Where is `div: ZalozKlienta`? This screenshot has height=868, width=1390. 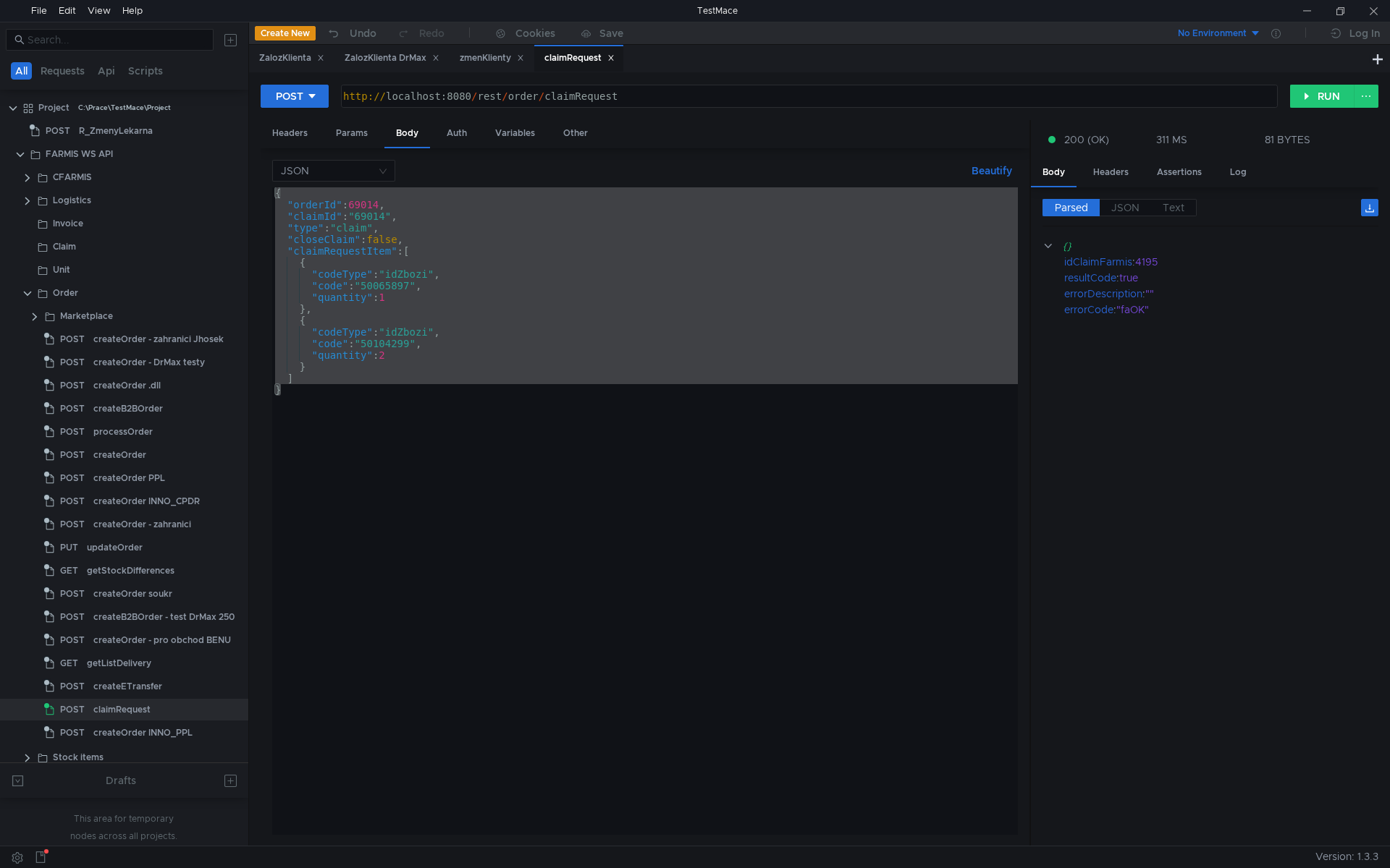 div: ZalozKlienta is located at coordinates (292, 58).